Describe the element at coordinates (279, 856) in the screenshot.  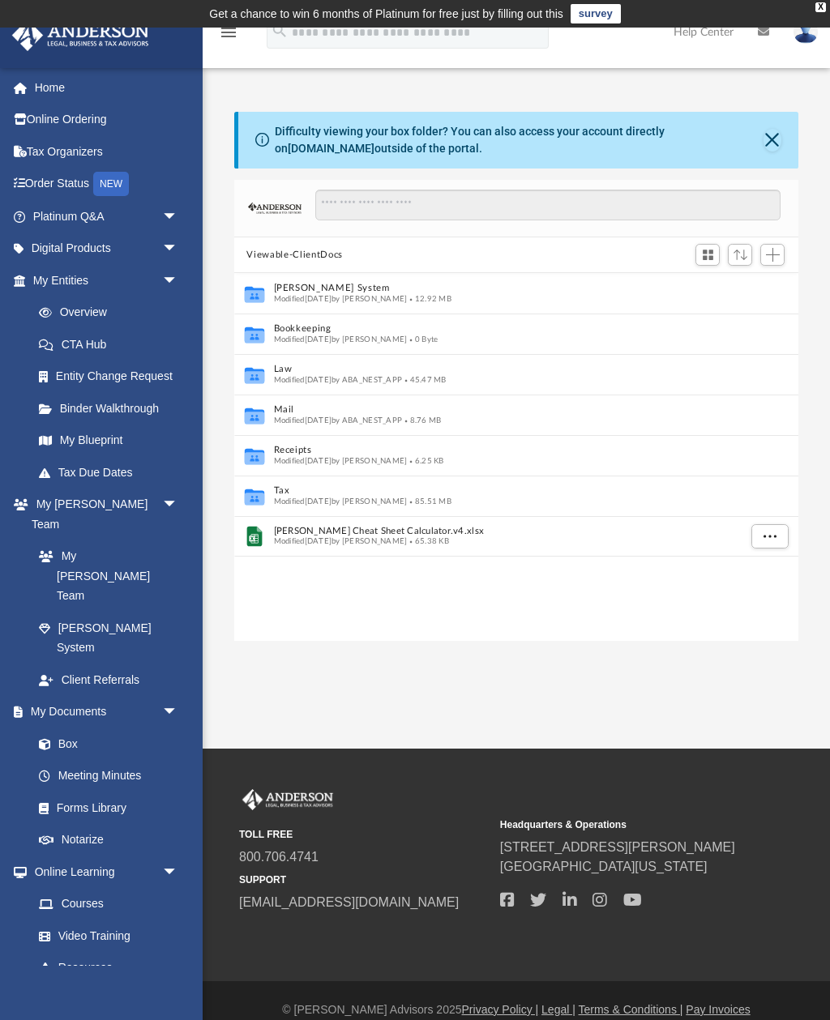
I see `a: 800.706.4741` at that location.